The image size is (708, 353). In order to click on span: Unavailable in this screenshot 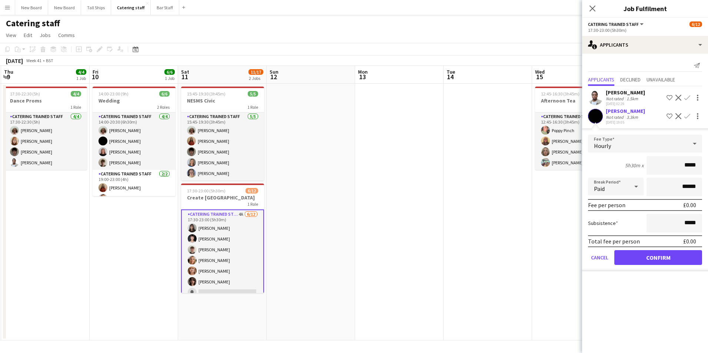, I will do `click(661, 80)`.